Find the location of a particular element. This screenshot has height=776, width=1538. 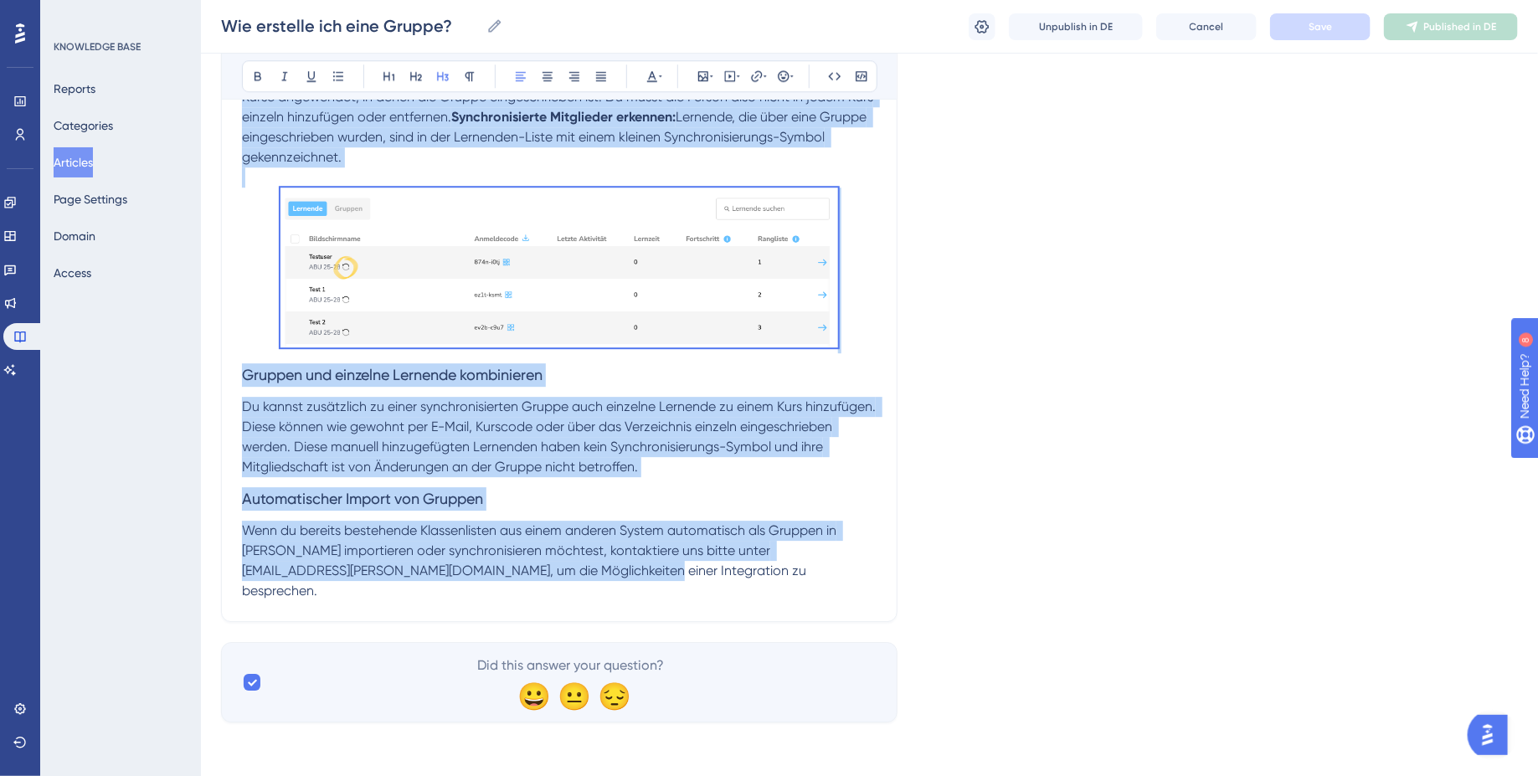

strong: Synchronisierte Mitglieder erkennen: is located at coordinates (563, 116).